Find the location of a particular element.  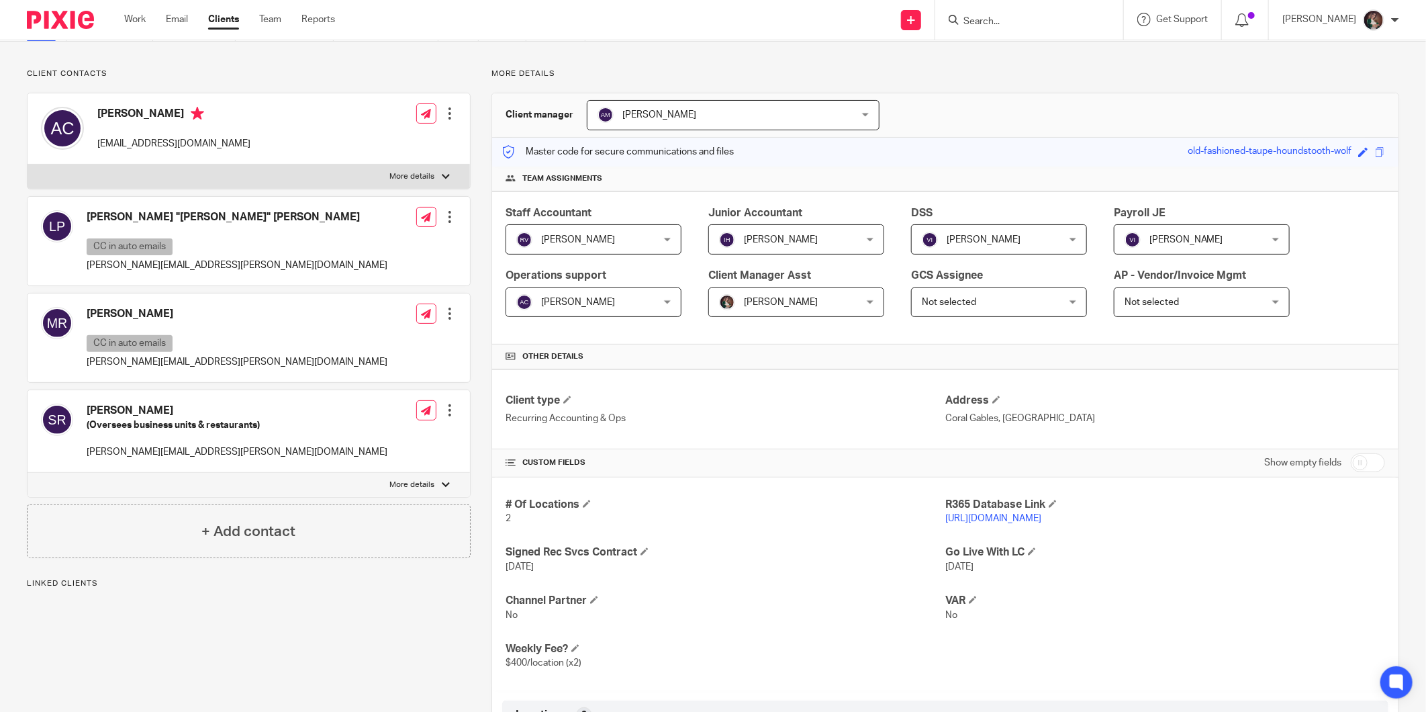

a: Team is located at coordinates (270, 19).